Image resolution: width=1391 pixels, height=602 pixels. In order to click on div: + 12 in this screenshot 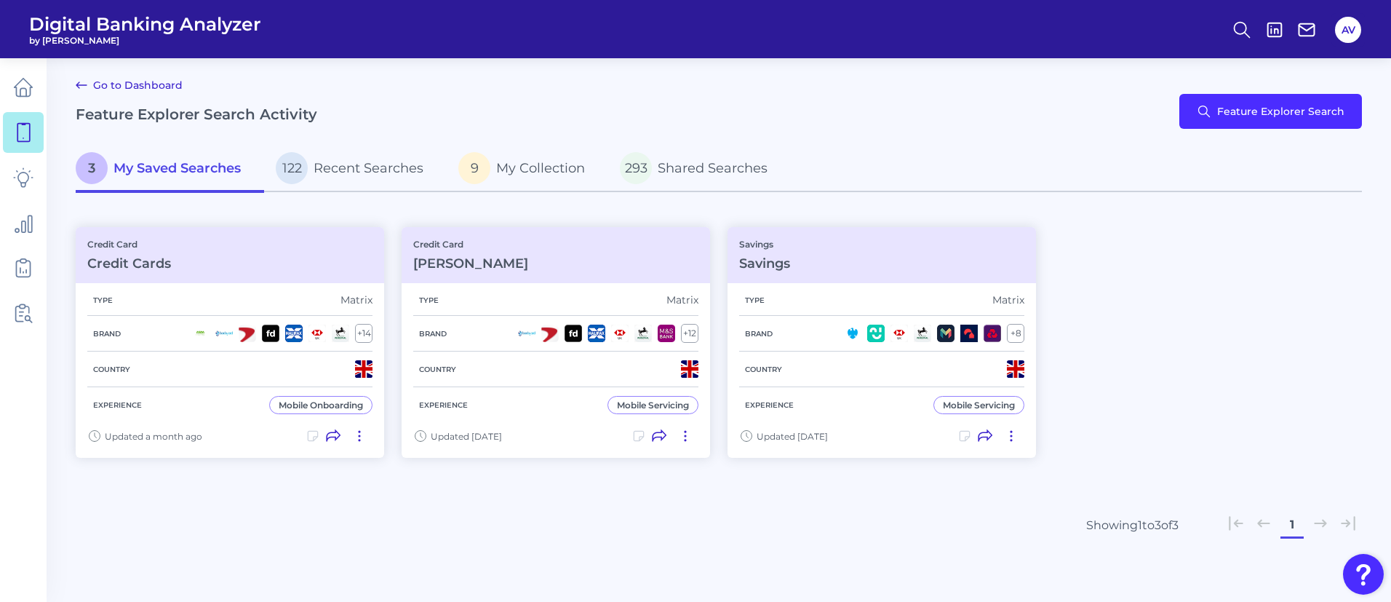, I will do `click(690, 333)`.